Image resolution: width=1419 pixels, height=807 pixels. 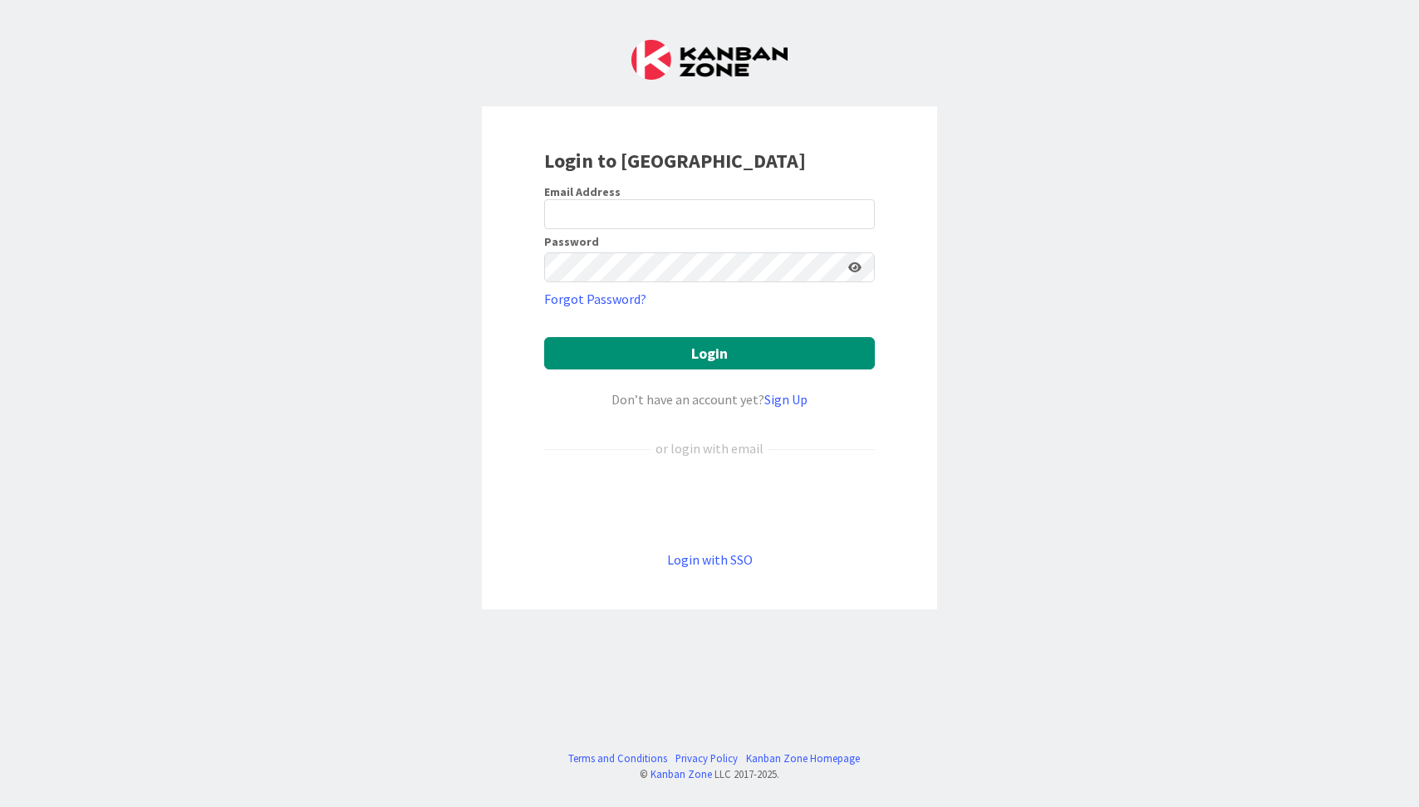 What do you see at coordinates (709, 560) in the screenshot?
I see `a: Login with SSO` at bounding box center [709, 560].